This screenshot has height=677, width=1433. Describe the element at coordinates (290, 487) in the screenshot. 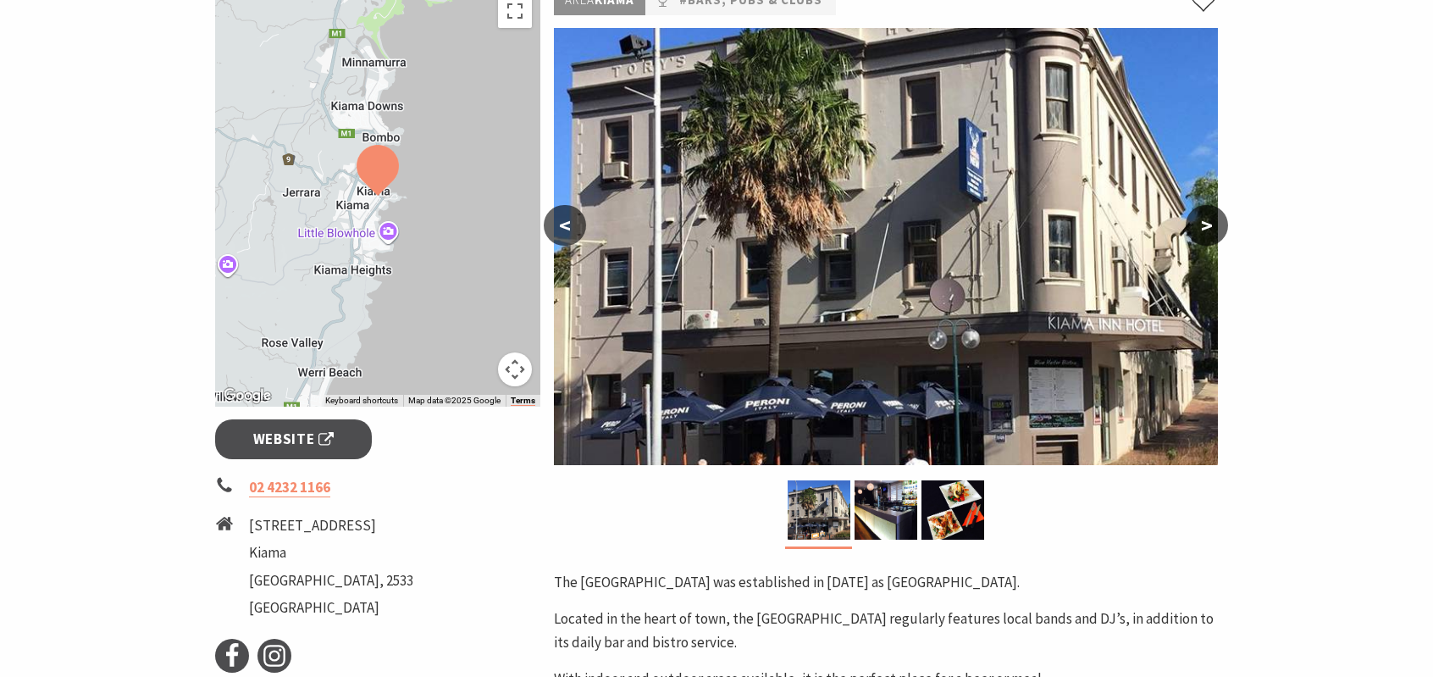

I see `a: 02 4232 1166` at that location.